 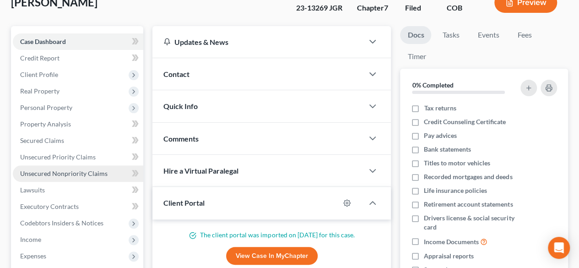 I want to click on span: 7, so click(x=386, y=7).